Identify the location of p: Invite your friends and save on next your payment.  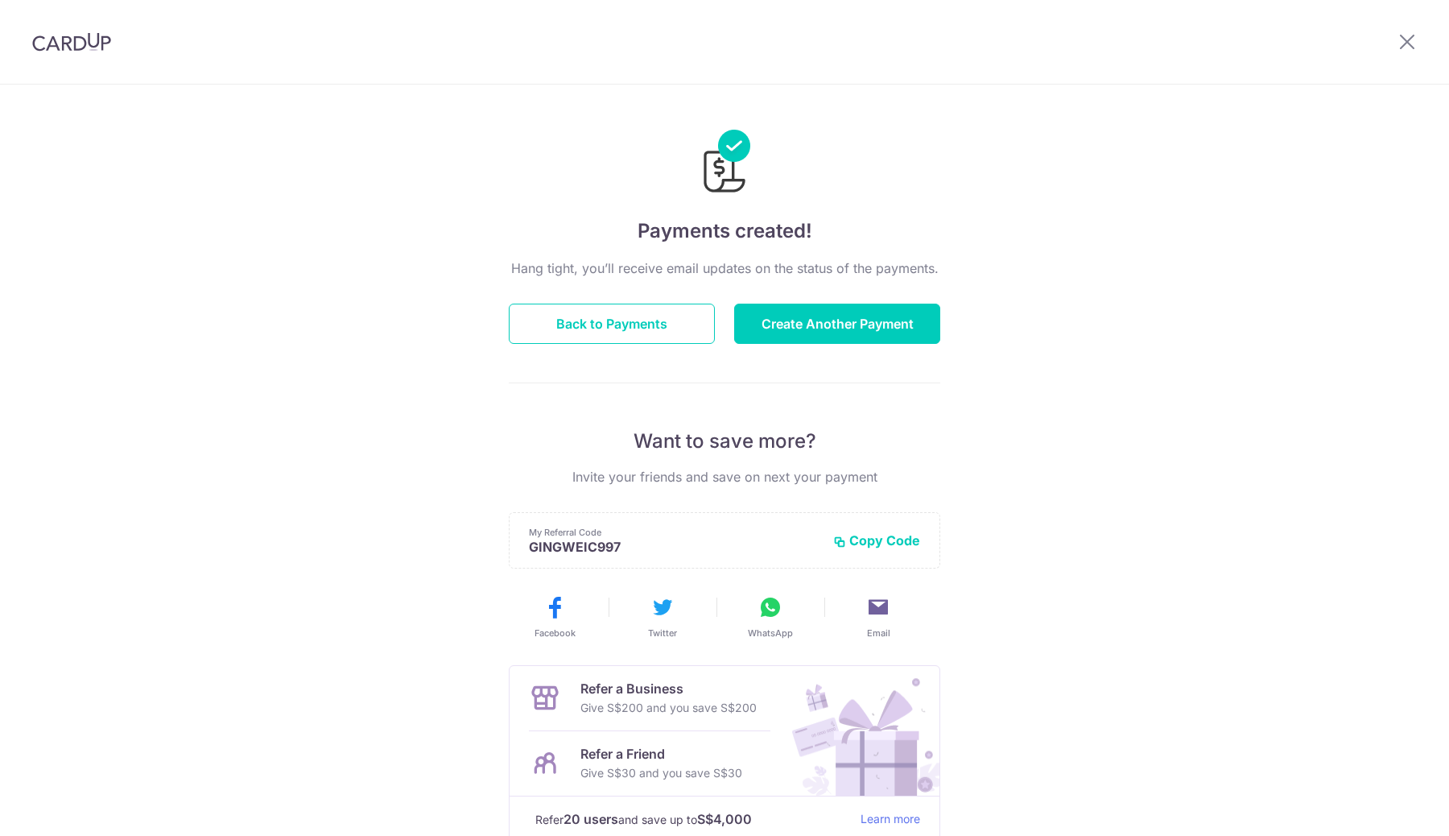
(725, 477).